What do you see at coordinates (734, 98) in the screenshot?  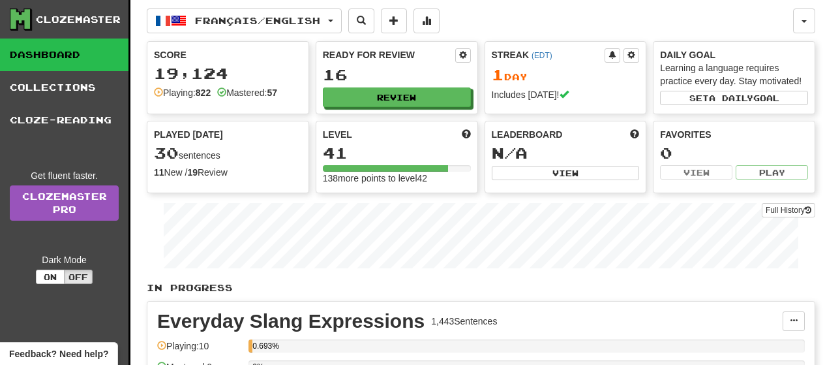 I see `button: Seta dailygoal` at bounding box center [734, 98].